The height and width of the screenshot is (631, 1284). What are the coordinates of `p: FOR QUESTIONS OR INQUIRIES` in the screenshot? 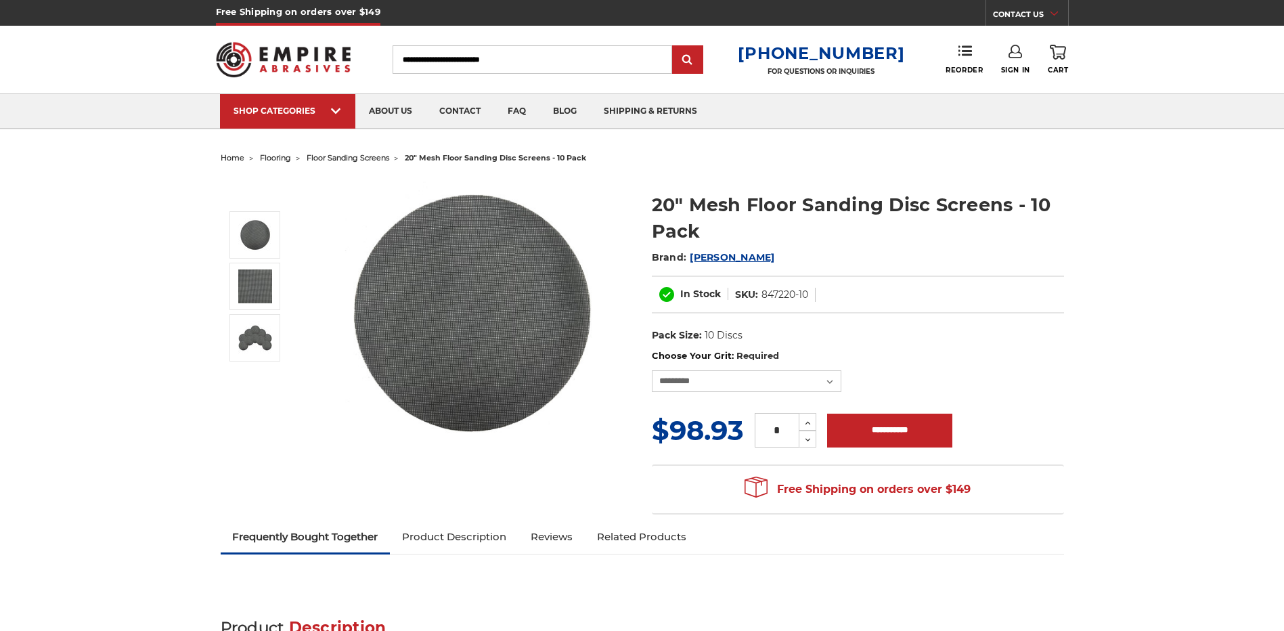 It's located at (821, 71).